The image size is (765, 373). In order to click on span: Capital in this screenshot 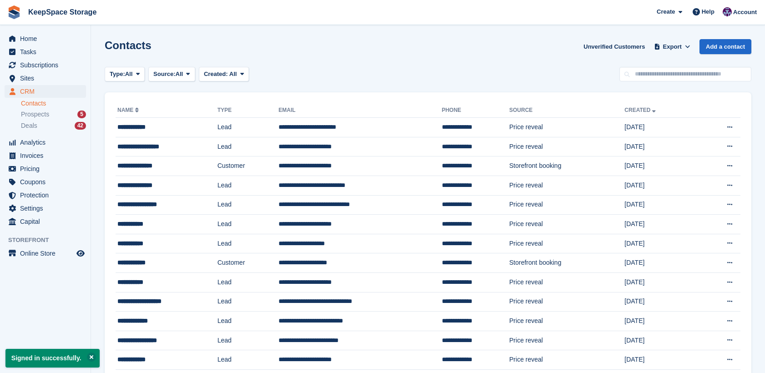, I will do `click(47, 222)`.